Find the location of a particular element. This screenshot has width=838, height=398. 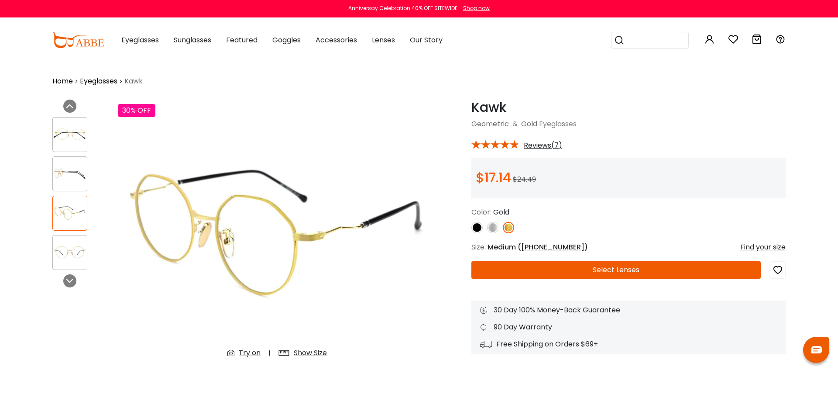

div: Anniversay Celebration 40% OFF SITEWIDE is located at coordinates (403, 8).